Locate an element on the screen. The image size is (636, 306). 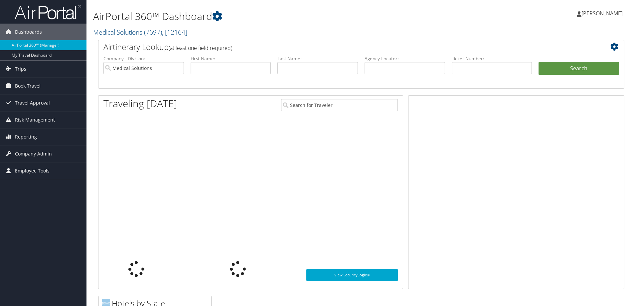
label: Ticket Number: is located at coordinates (492, 59).